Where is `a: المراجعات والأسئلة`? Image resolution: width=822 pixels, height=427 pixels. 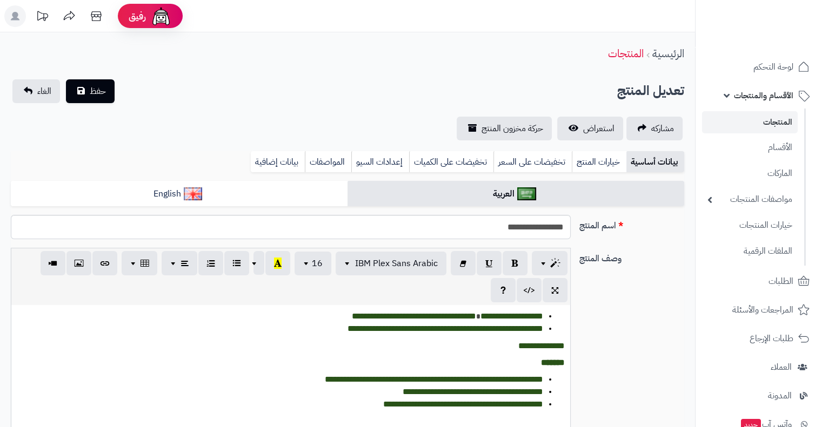 a: المراجعات والأسئلة is located at coordinates (759, 310).